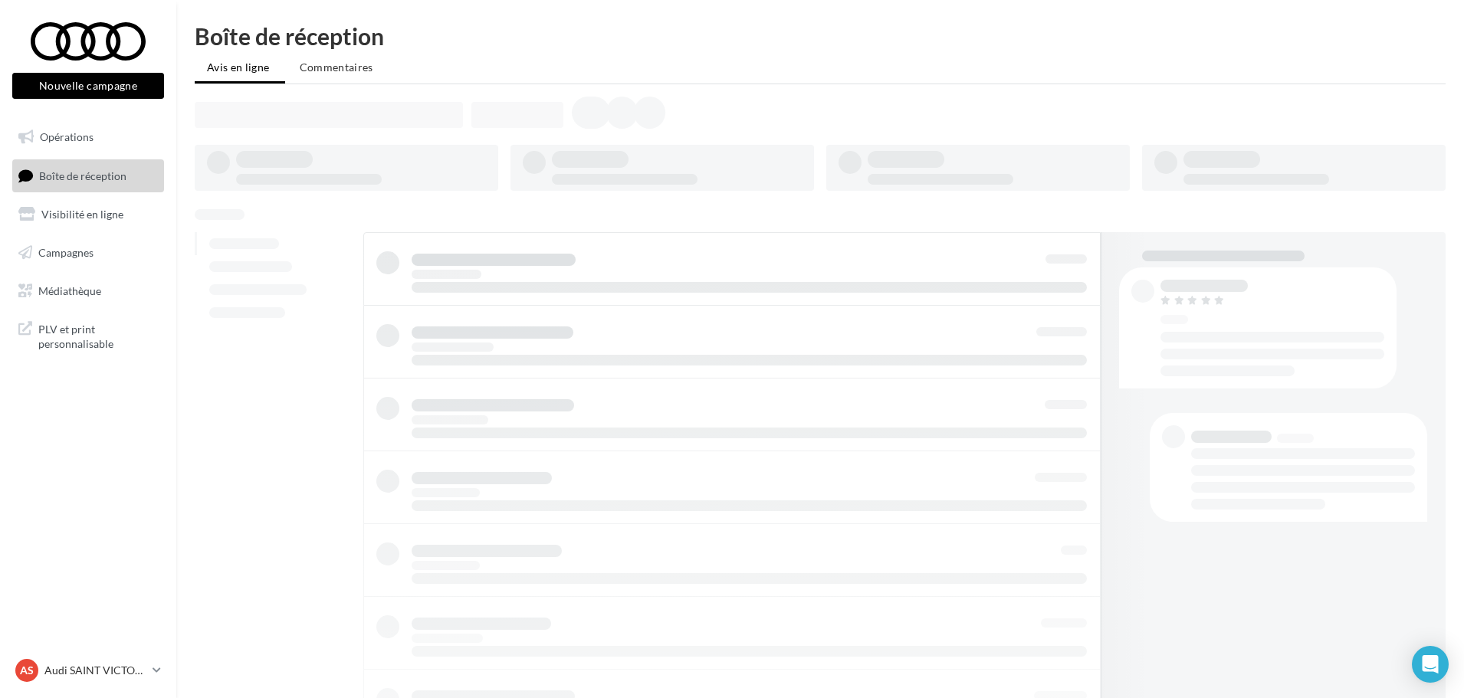 The height and width of the screenshot is (698, 1464). Describe the element at coordinates (98, 335) in the screenshot. I see `span: PLV et print personnalisable` at that location.